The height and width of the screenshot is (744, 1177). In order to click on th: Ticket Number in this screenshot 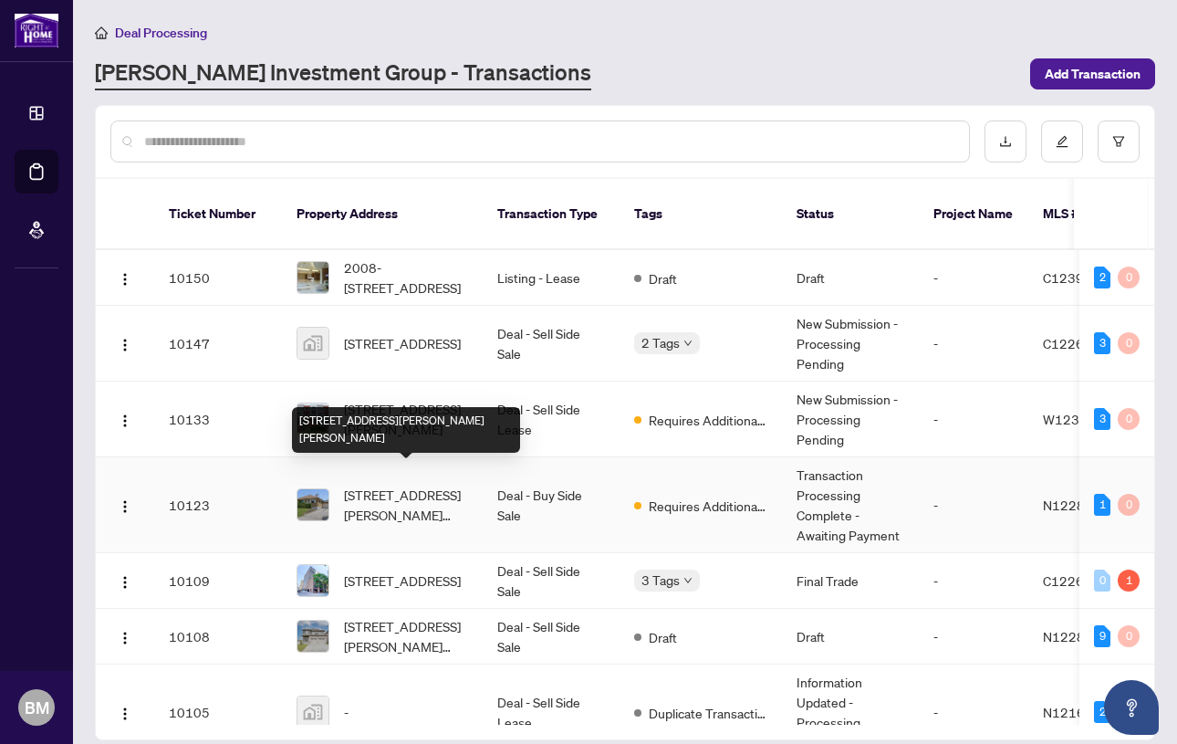, I will do `click(218, 214)`.